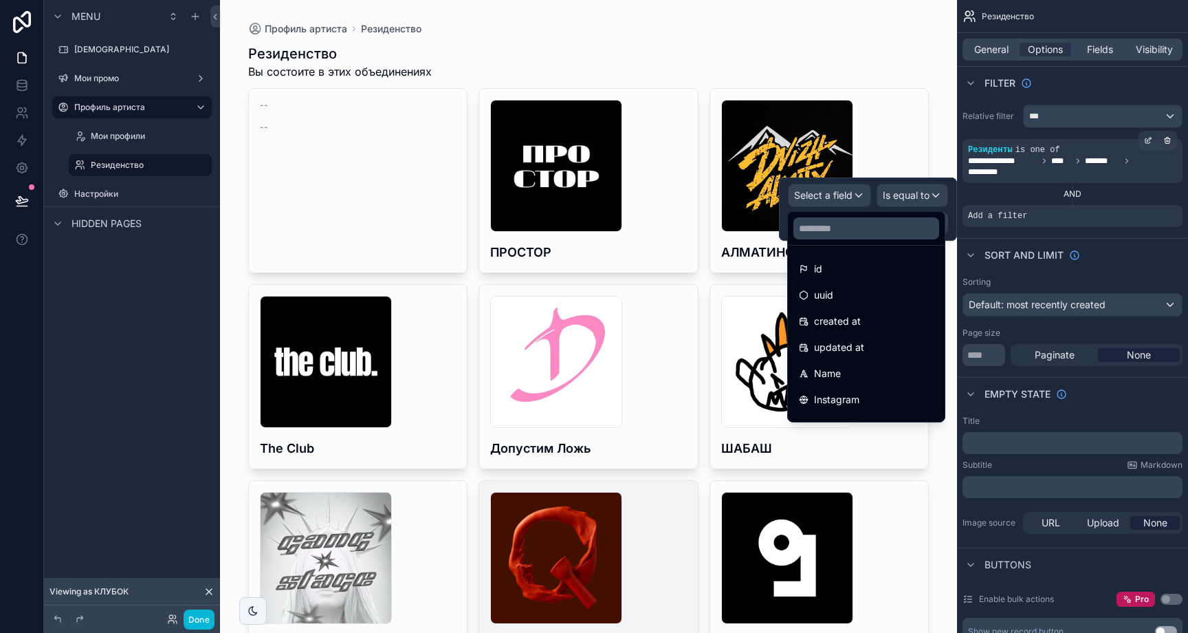  Describe the element at coordinates (86, 17) in the screenshot. I see `span: Menu` at that location.